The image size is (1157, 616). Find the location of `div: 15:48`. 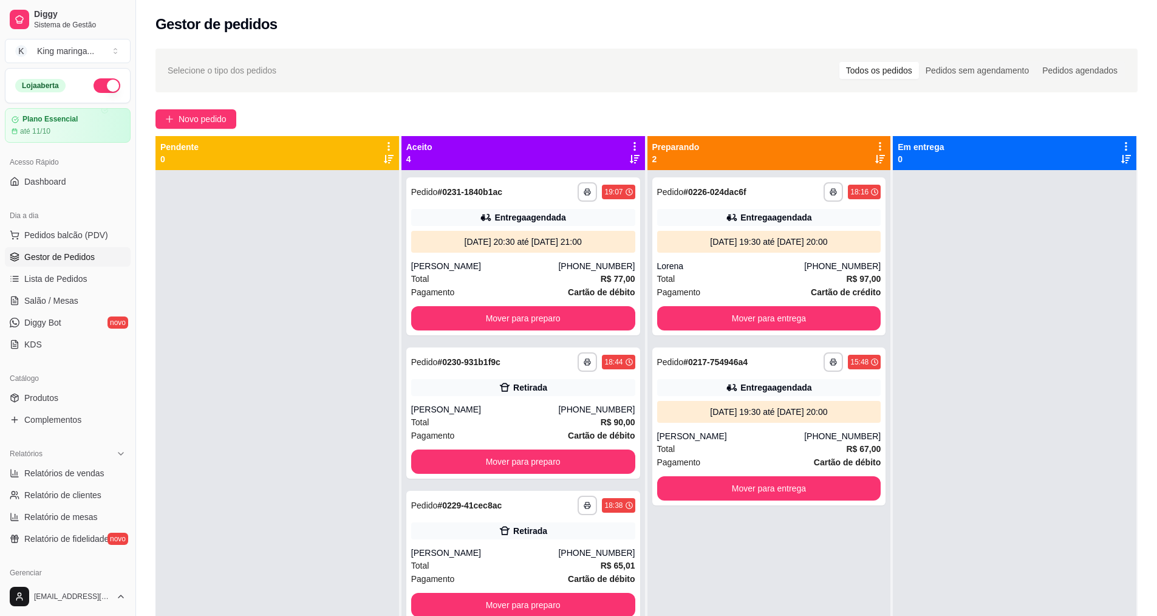

div: 15:48 is located at coordinates (860, 362).